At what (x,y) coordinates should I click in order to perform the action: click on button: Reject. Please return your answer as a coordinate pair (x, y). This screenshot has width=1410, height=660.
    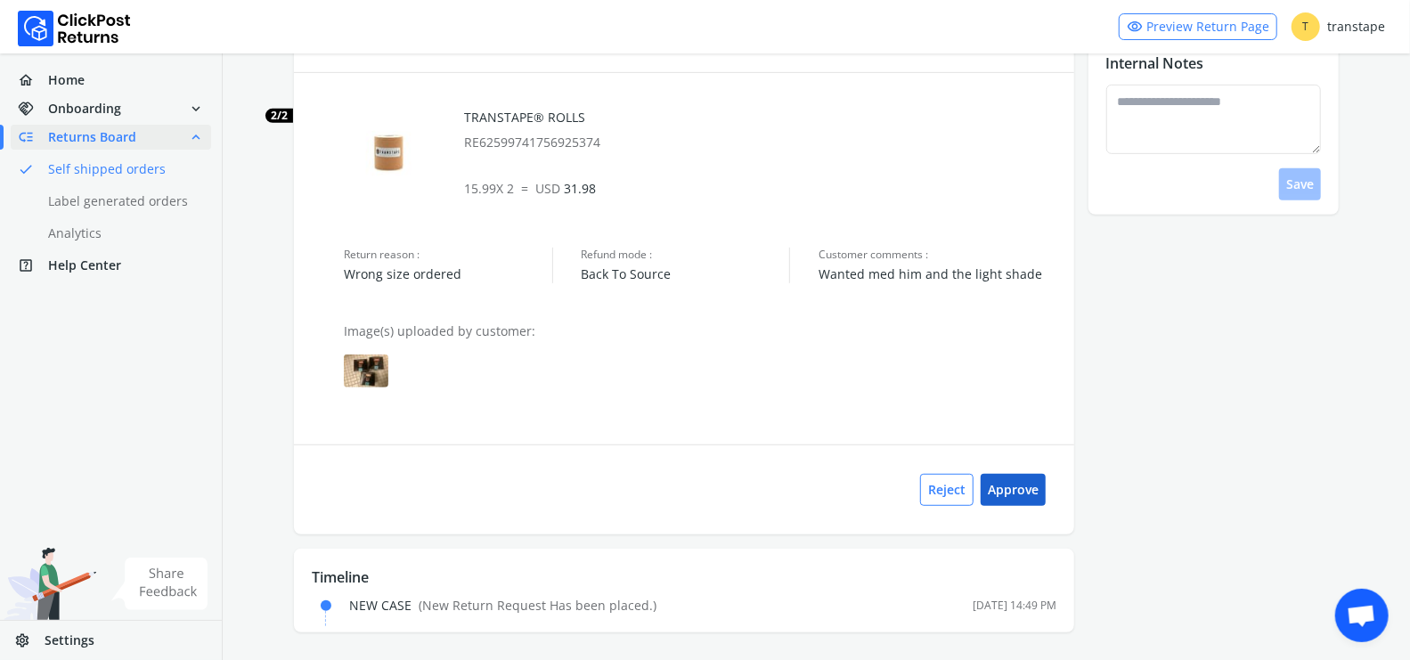
    Looking at the image, I should click on (947, 490).